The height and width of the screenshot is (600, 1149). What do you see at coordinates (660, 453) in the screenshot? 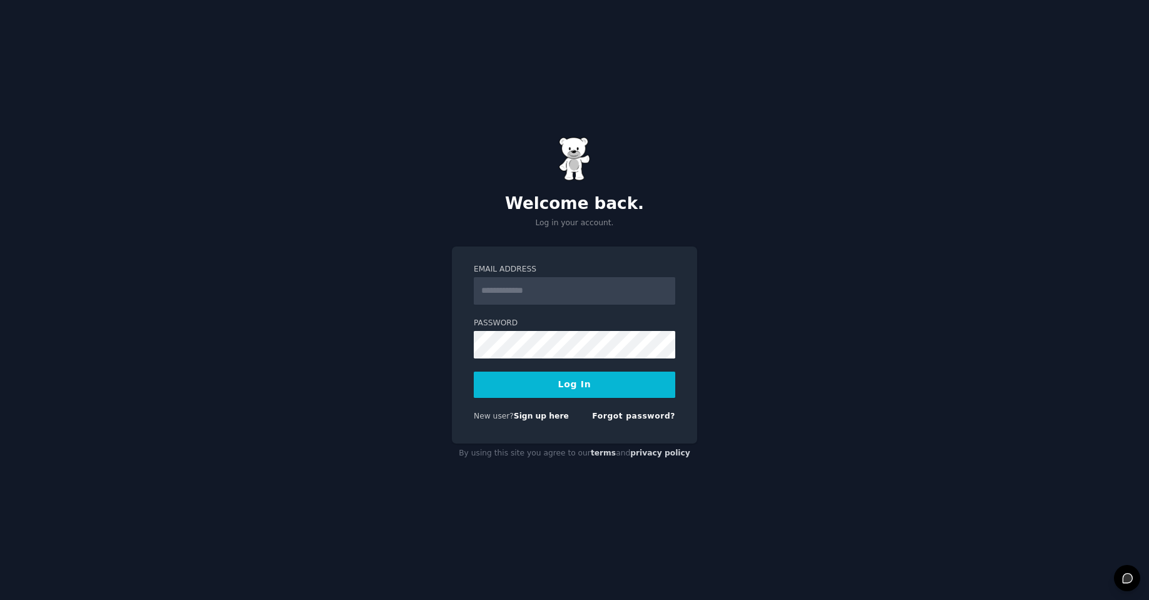
I see `a: privacy policy` at bounding box center [660, 453].